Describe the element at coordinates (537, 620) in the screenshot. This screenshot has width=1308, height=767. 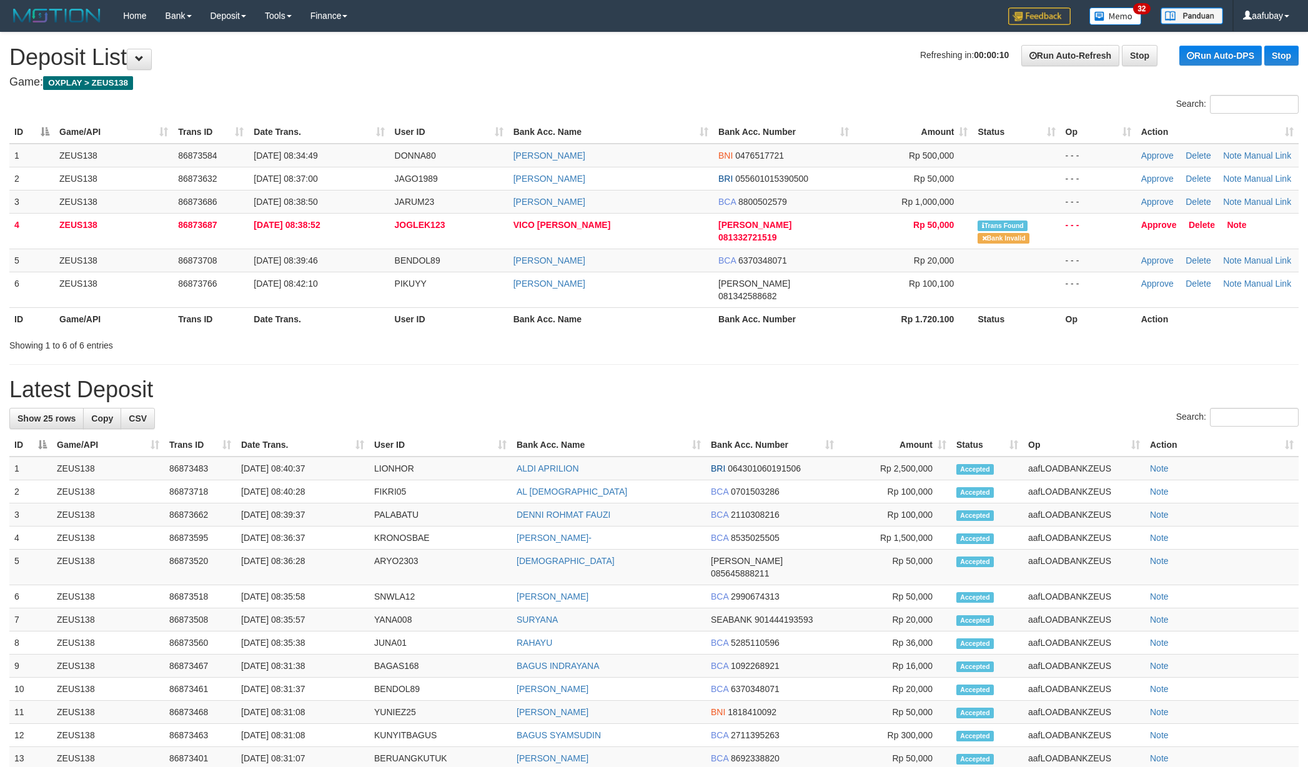
I see `a: SURYANA` at that location.